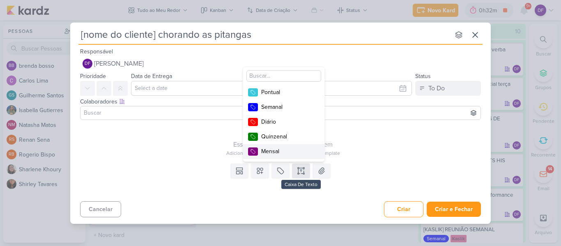 This screenshot has height=246, width=561. What do you see at coordinates (288, 107) in the screenshot?
I see `div: Semanal` at bounding box center [288, 107].